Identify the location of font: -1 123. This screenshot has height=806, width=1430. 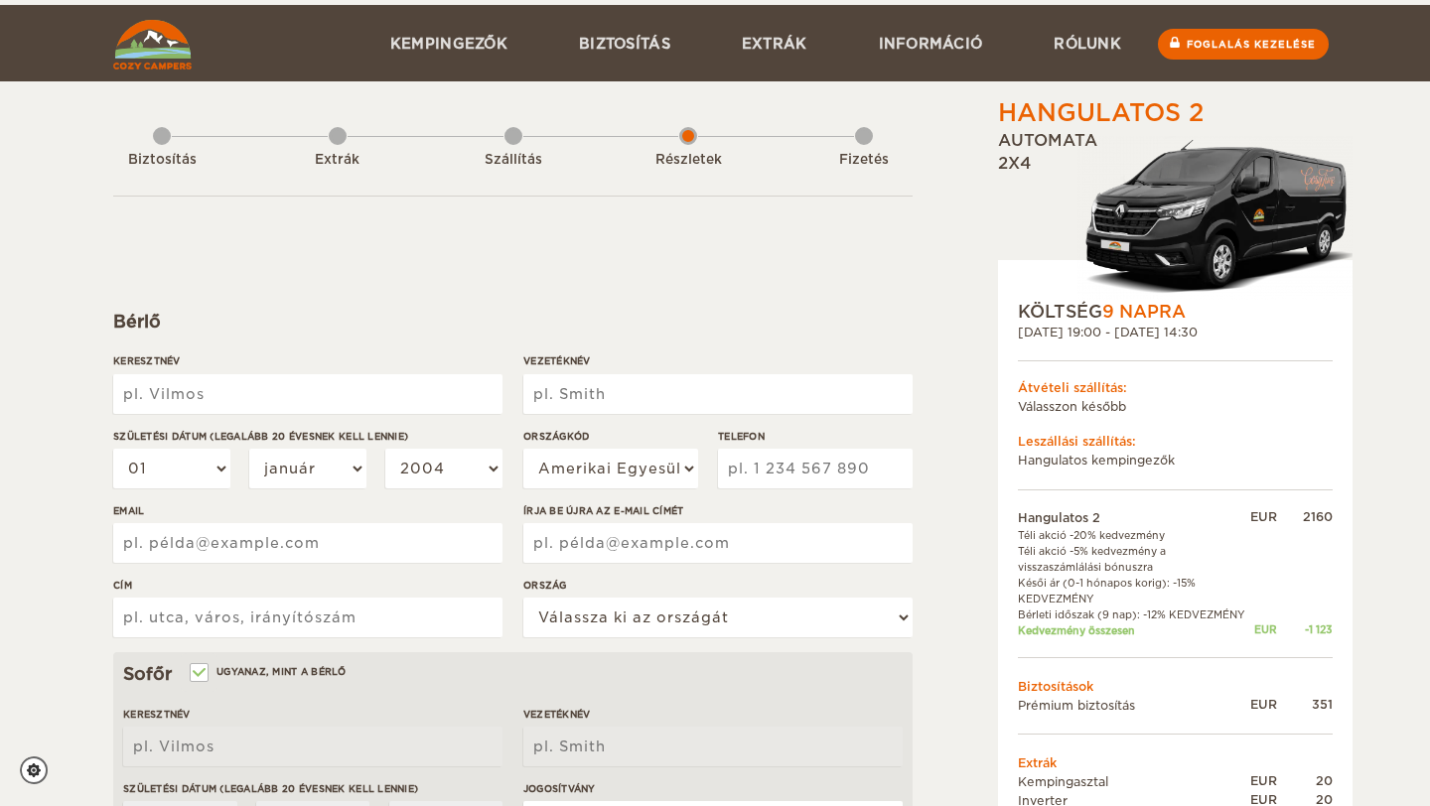
(1318, 629).